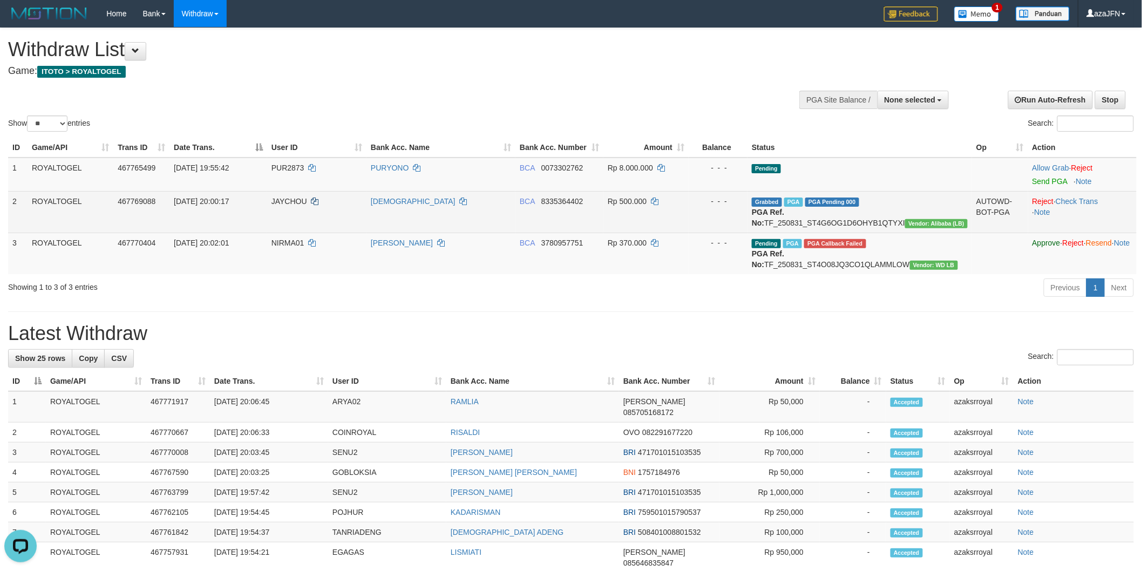 The height and width of the screenshot is (571, 1142). I want to click on th: Status, so click(859, 147).